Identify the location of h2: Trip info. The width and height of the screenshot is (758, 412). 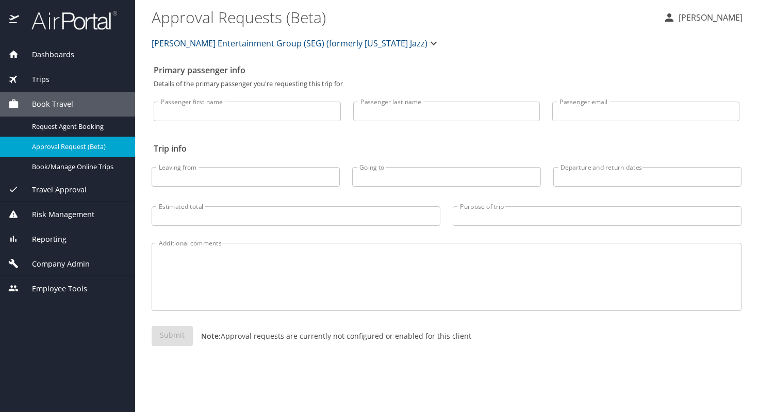
(447, 149).